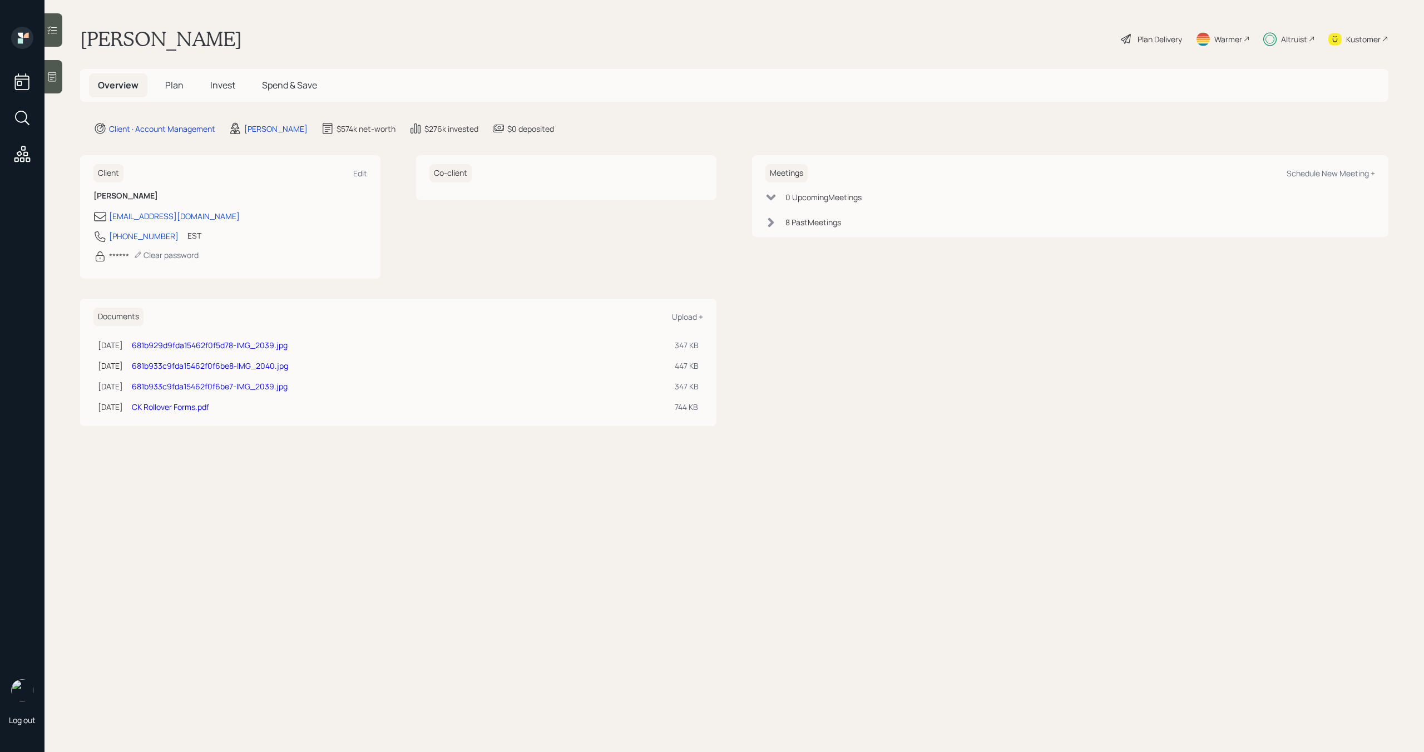 This screenshot has height=752, width=1424. Describe the element at coordinates (360, 173) in the screenshot. I see `div: Edit` at that location.